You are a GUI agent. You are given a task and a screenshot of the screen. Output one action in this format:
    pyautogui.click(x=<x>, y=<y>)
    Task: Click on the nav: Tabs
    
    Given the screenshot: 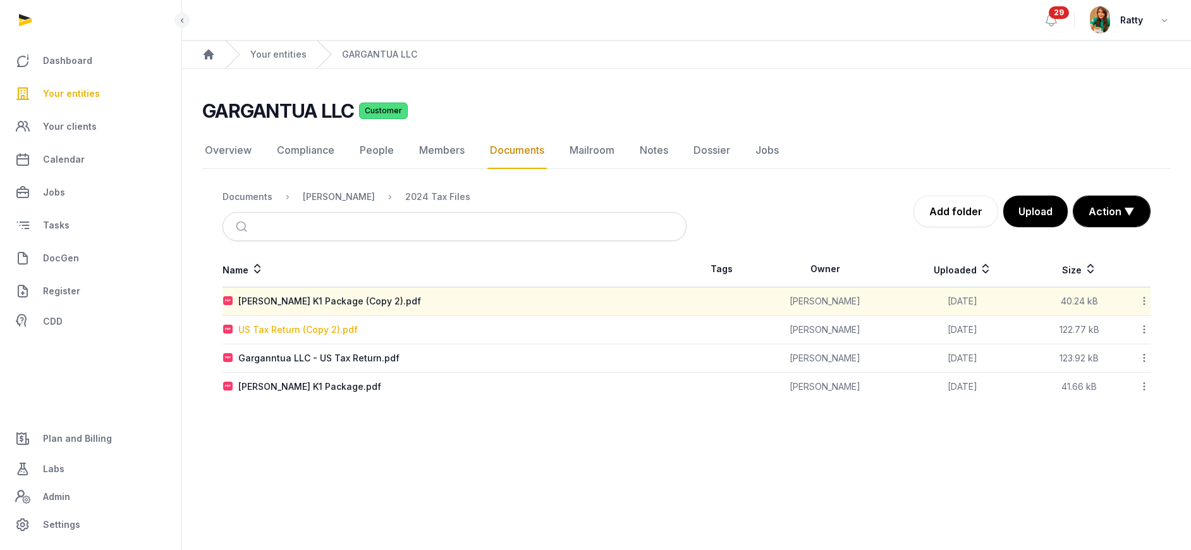 What is the action you would take?
    pyautogui.click(x=687, y=151)
    